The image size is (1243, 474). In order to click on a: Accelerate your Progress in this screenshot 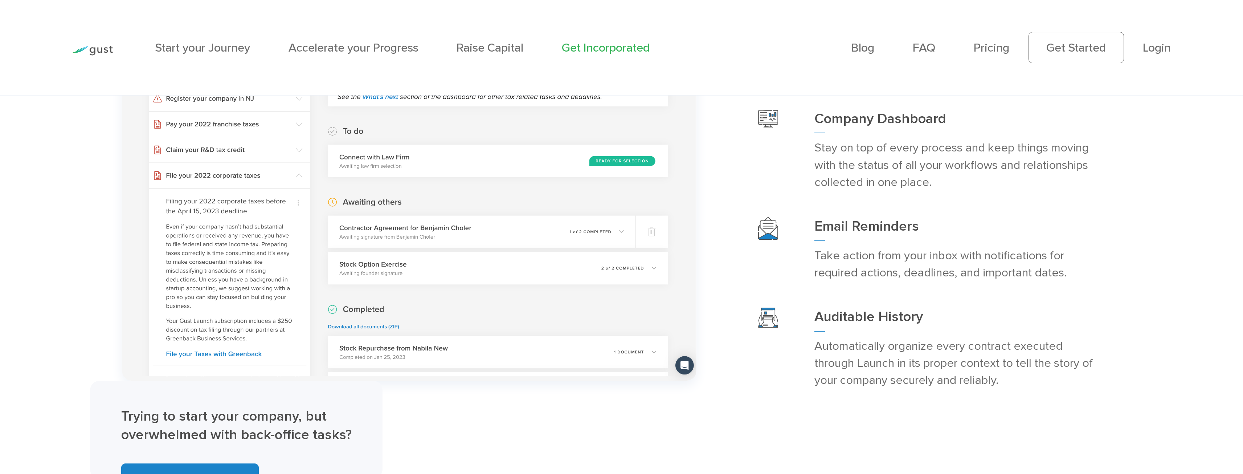, I will do `click(353, 48)`.